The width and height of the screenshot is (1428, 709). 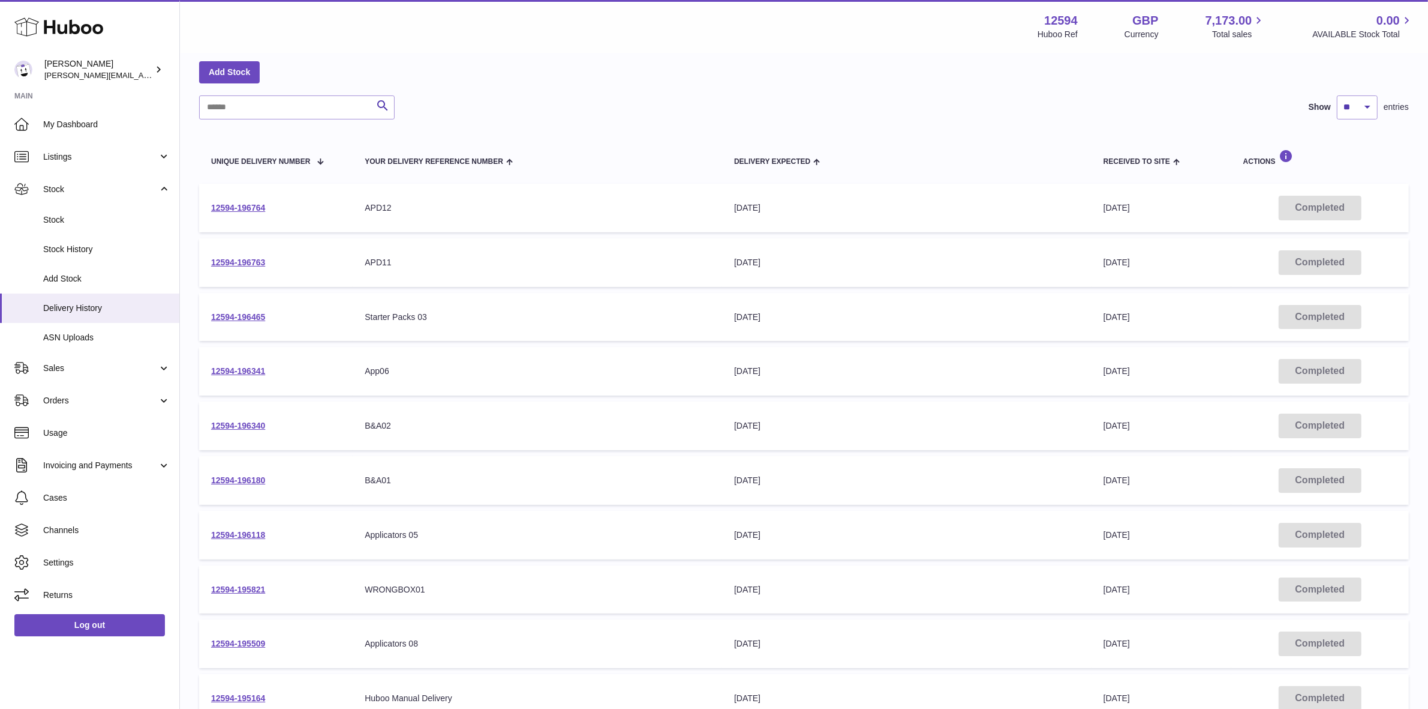 I want to click on span: Returns, so click(x=107, y=595).